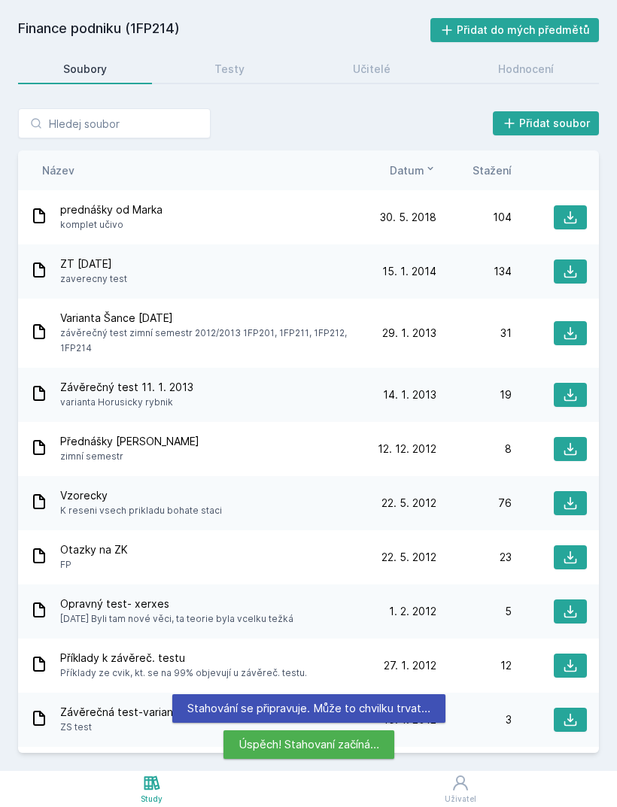 The image size is (617, 807). Describe the element at coordinates (224, 30) in the screenshot. I see `h2: Finance podniku (1FP214)` at that location.